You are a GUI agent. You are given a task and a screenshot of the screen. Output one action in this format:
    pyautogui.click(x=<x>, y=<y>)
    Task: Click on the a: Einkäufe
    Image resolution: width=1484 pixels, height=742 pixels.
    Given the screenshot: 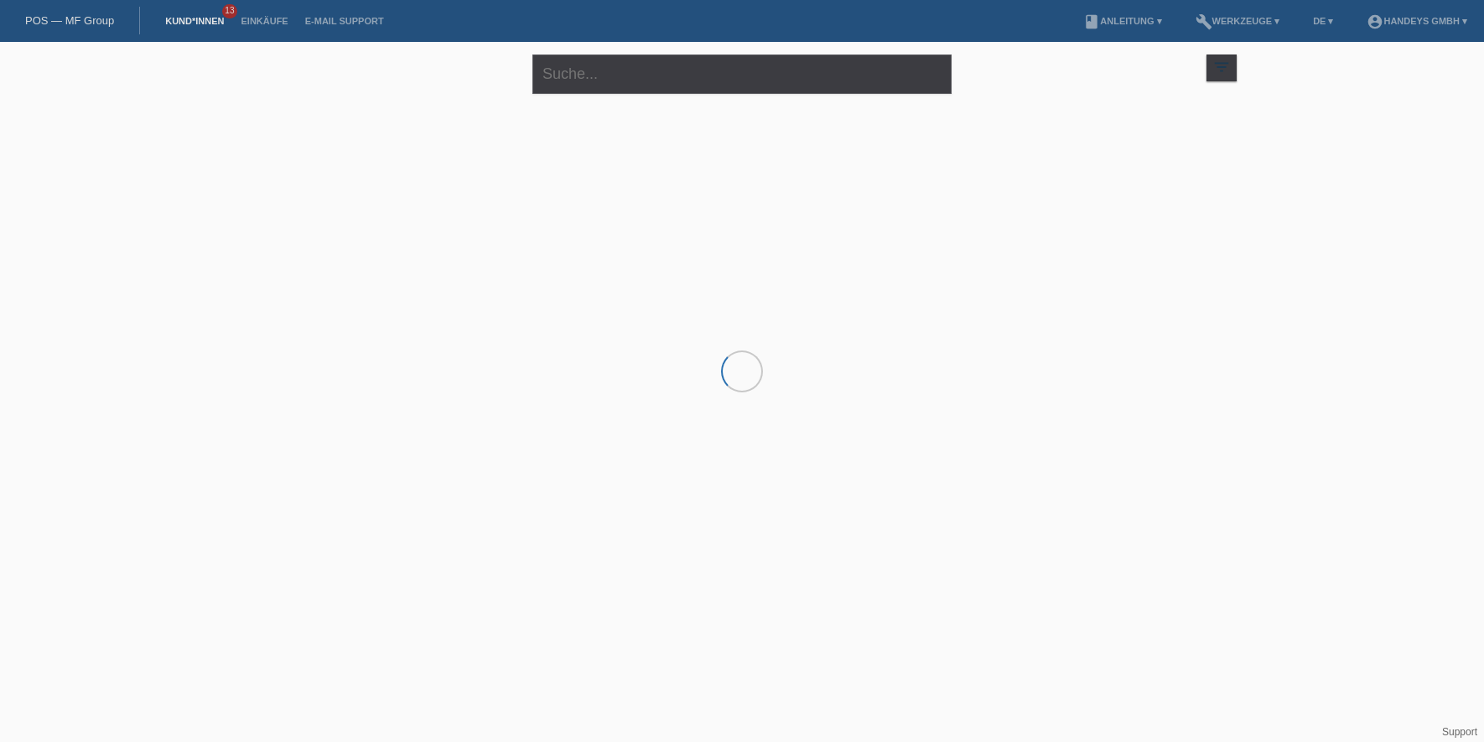 What is the action you would take?
    pyautogui.click(x=264, y=21)
    